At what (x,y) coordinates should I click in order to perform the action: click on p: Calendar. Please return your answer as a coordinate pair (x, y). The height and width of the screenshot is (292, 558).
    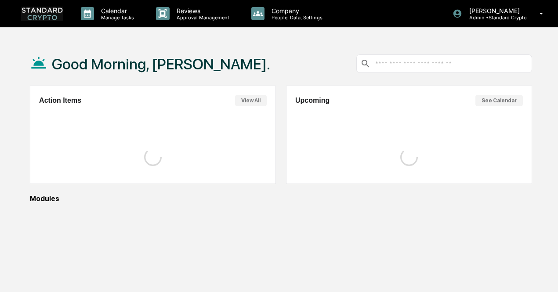
    Looking at the image, I should click on (116, 11).